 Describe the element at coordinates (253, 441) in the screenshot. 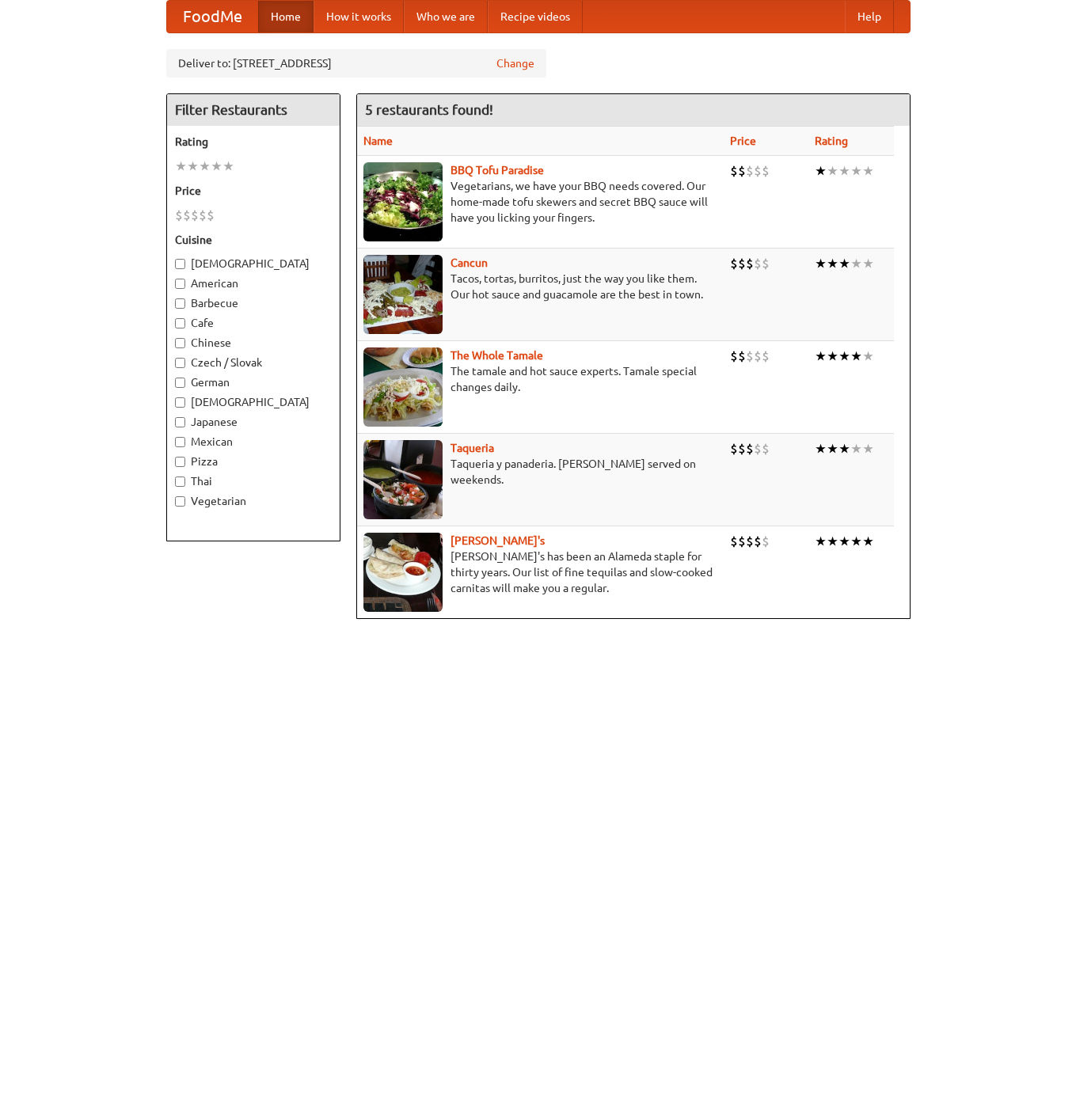

I see `label: Mexican` at that location.